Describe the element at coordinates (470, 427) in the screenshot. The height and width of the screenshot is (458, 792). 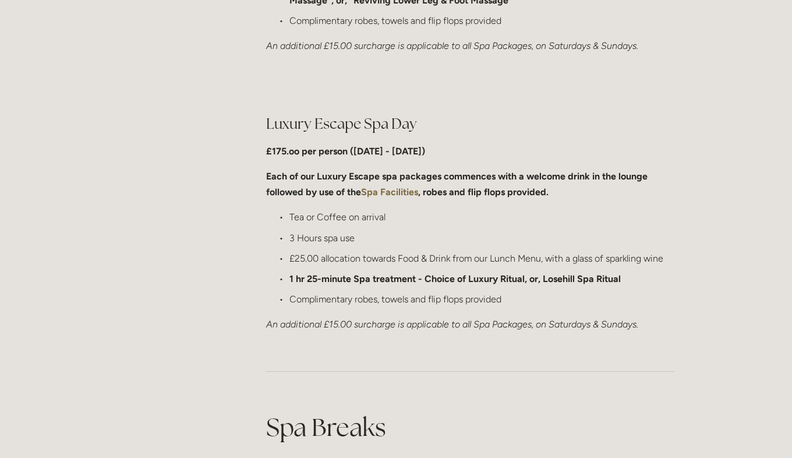
I see `h1: Spa Breaks` at that location.